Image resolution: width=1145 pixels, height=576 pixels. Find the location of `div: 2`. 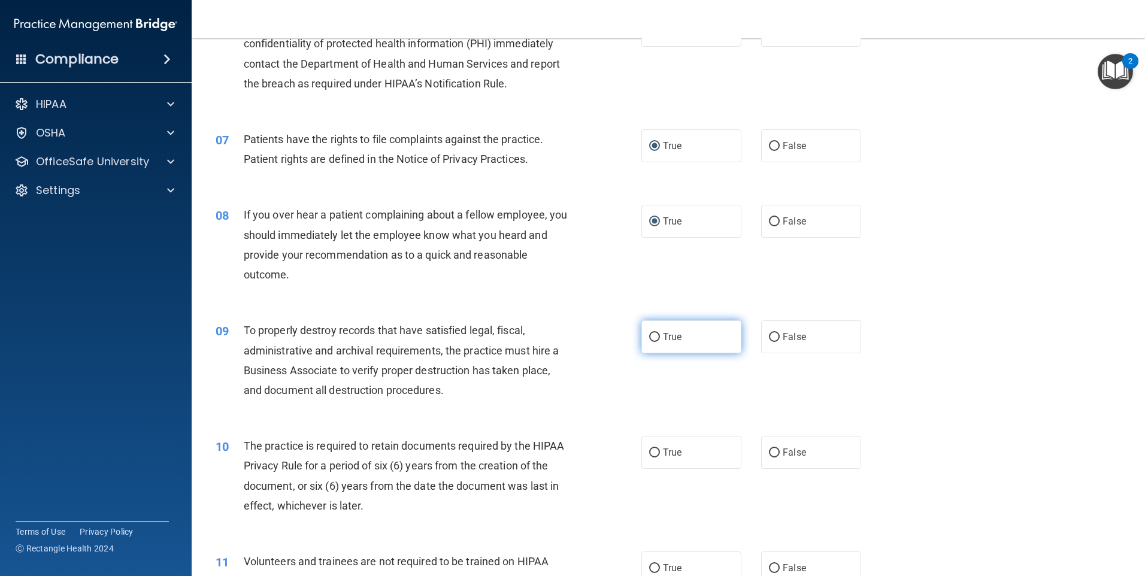

div: 2 is located at coordinates (1130, 69).